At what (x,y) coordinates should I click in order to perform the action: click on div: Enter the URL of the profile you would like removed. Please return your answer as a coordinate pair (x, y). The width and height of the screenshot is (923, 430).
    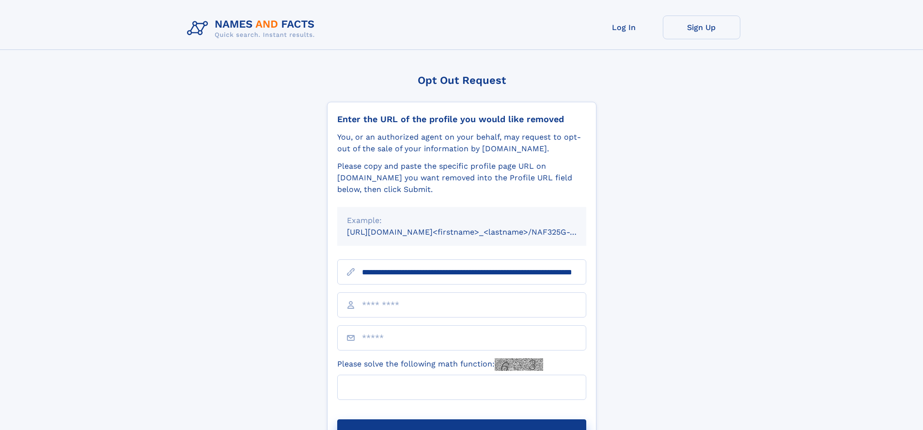
    Looking at the image, I should click on (462, 119).